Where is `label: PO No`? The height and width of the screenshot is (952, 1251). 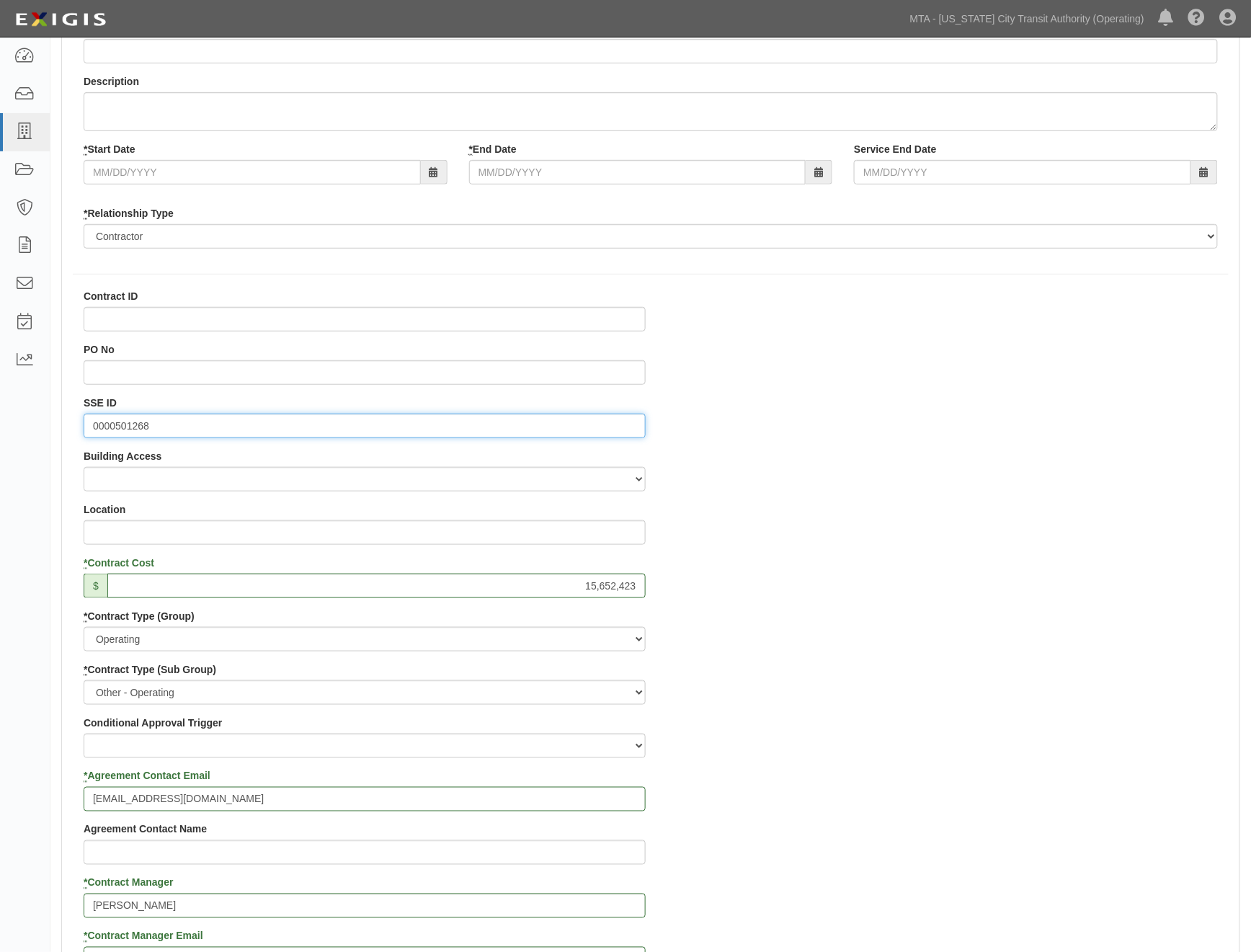
label: PO No is located at coordinates (99, 349).